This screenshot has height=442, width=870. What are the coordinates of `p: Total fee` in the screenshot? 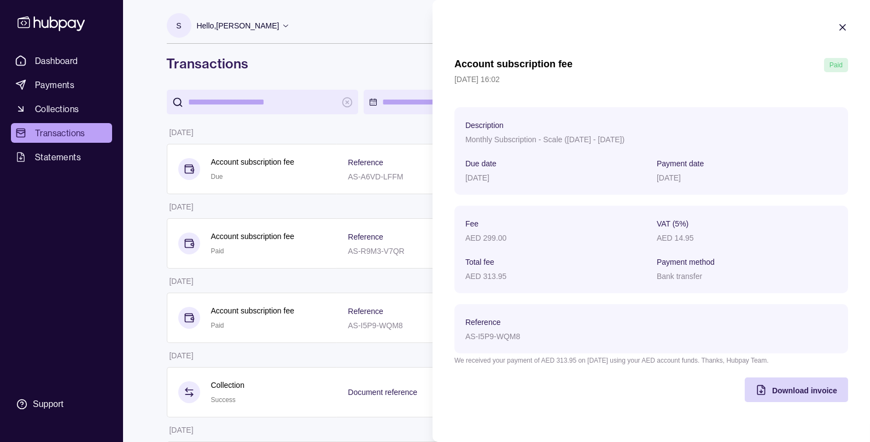 It's located at (480, 262).